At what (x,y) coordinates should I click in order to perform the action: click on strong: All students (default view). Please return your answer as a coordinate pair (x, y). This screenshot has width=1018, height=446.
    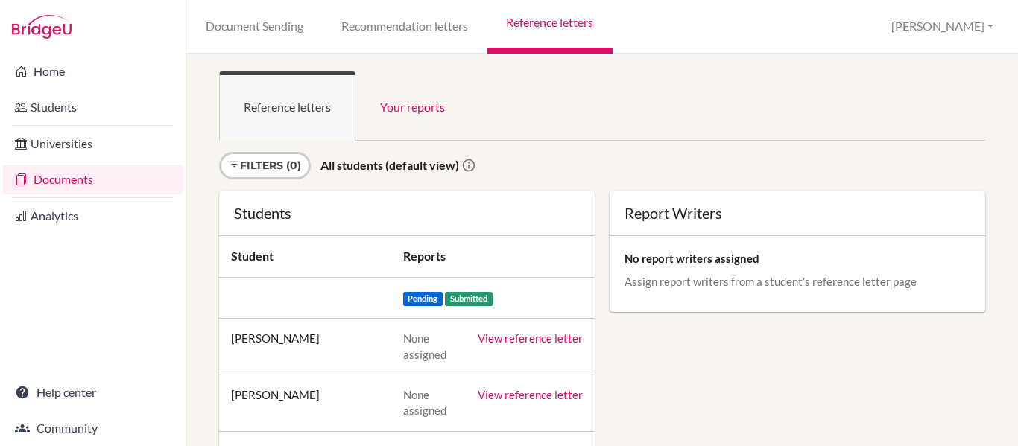
    Looking at the image, I should click on (390, 165).